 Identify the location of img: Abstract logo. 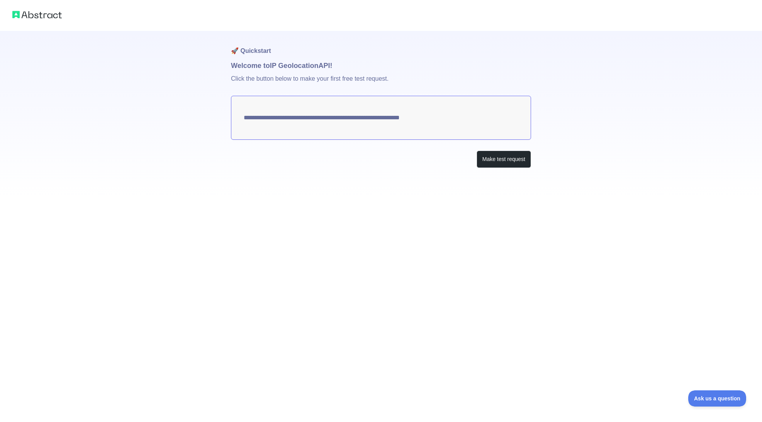
(37, 15).